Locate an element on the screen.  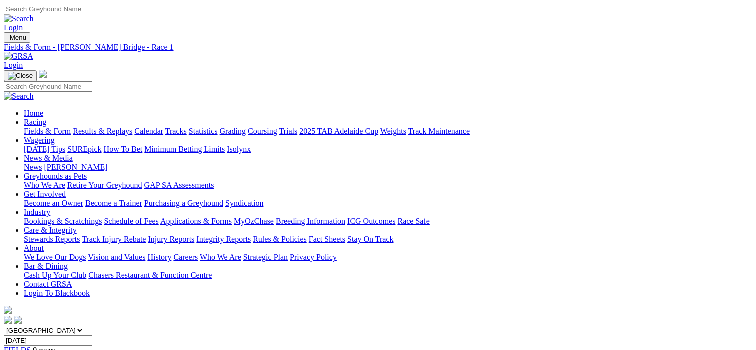
a: Injury Reports is located at coordinates (171, 239).